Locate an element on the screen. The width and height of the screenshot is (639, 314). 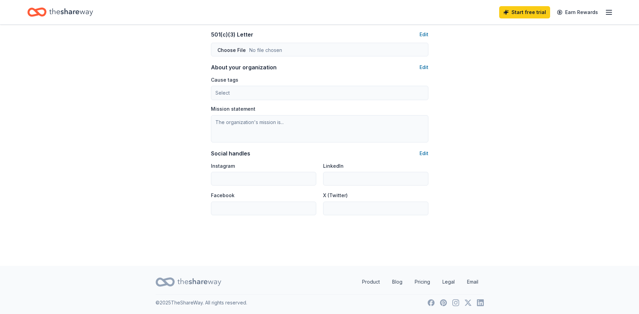
span: Select is located at coordinates (223, 93).